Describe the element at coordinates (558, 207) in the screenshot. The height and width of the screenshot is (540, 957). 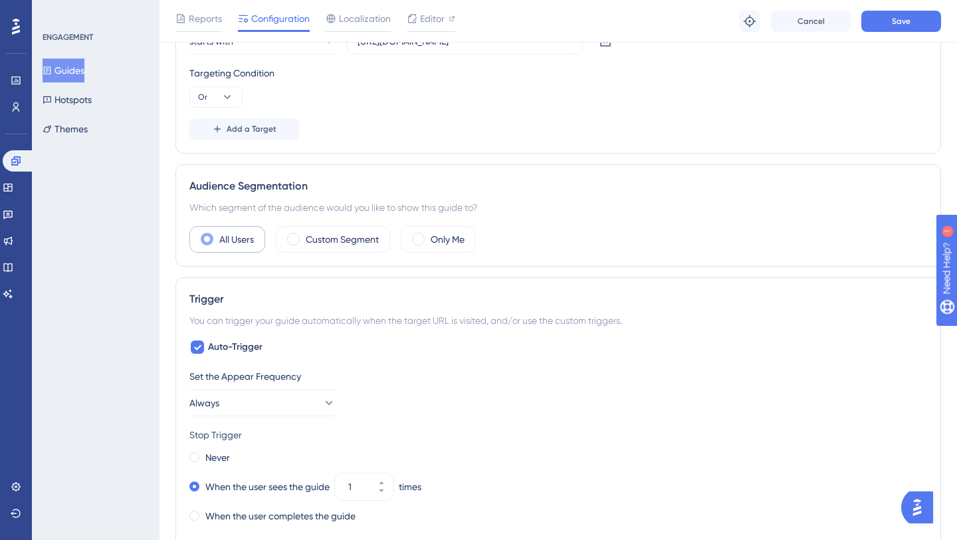
I see `div: Which segment of the audience would you like to show this guide to?` at that location.